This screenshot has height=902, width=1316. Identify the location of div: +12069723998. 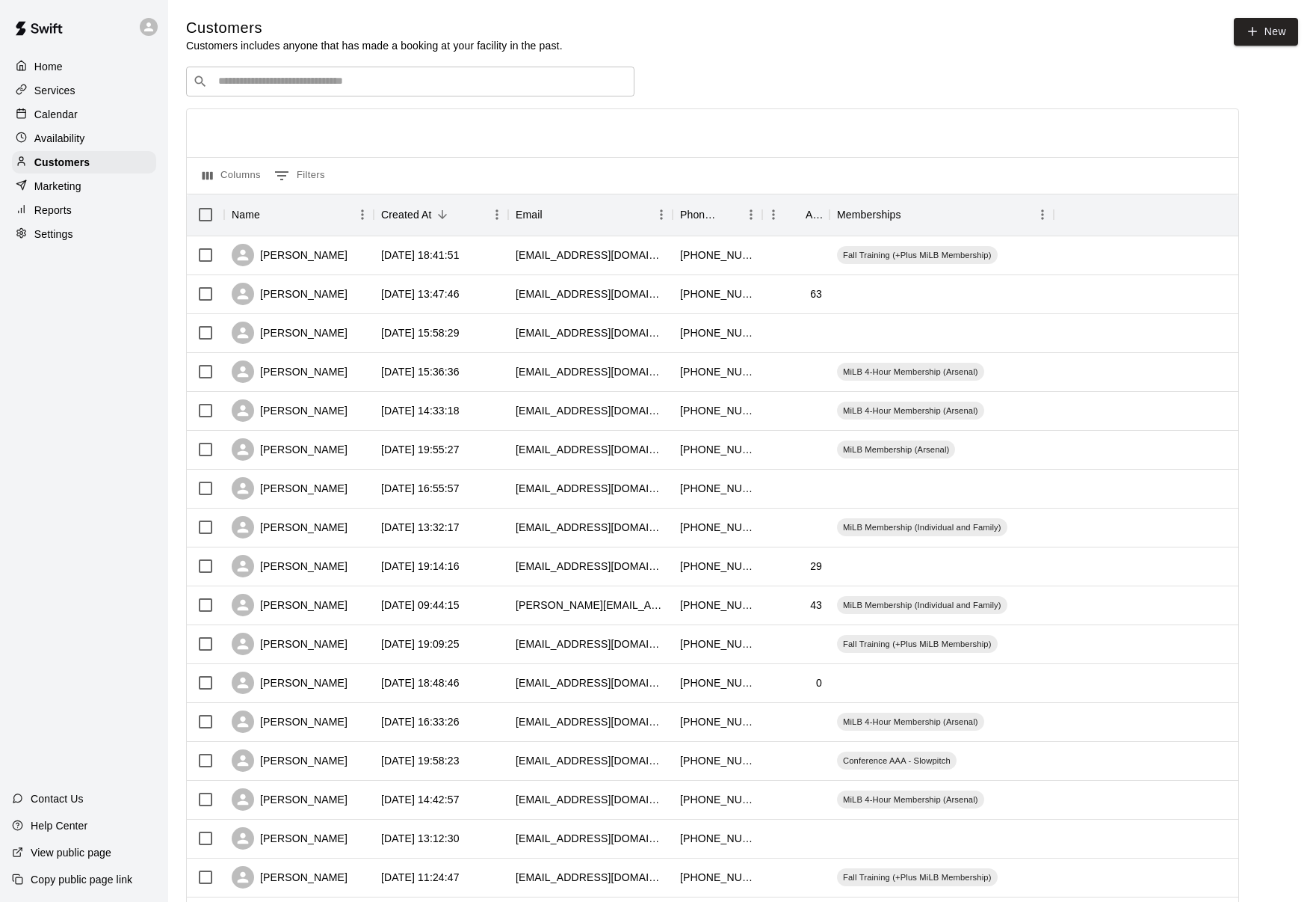
(718, 838).